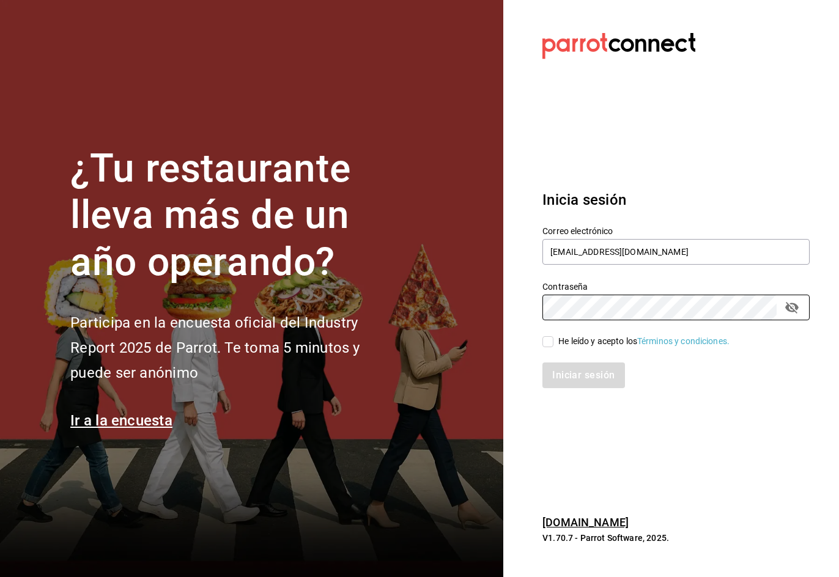 The width and height of the screenshot is (839, 577). I want to click on input: Ingresa tu correo electrónico, so click(676, 252).